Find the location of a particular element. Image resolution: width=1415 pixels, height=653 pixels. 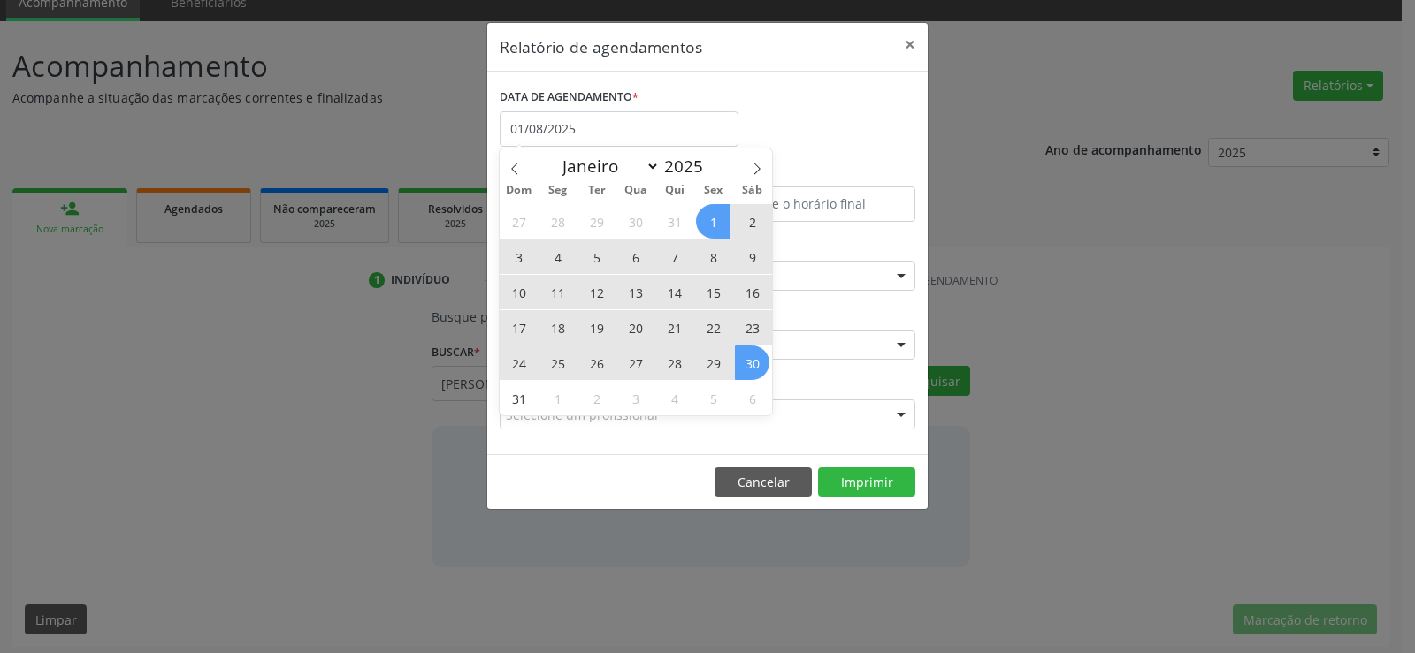

span: Agosto 29, 2025 is located at coordinates (713, 362).